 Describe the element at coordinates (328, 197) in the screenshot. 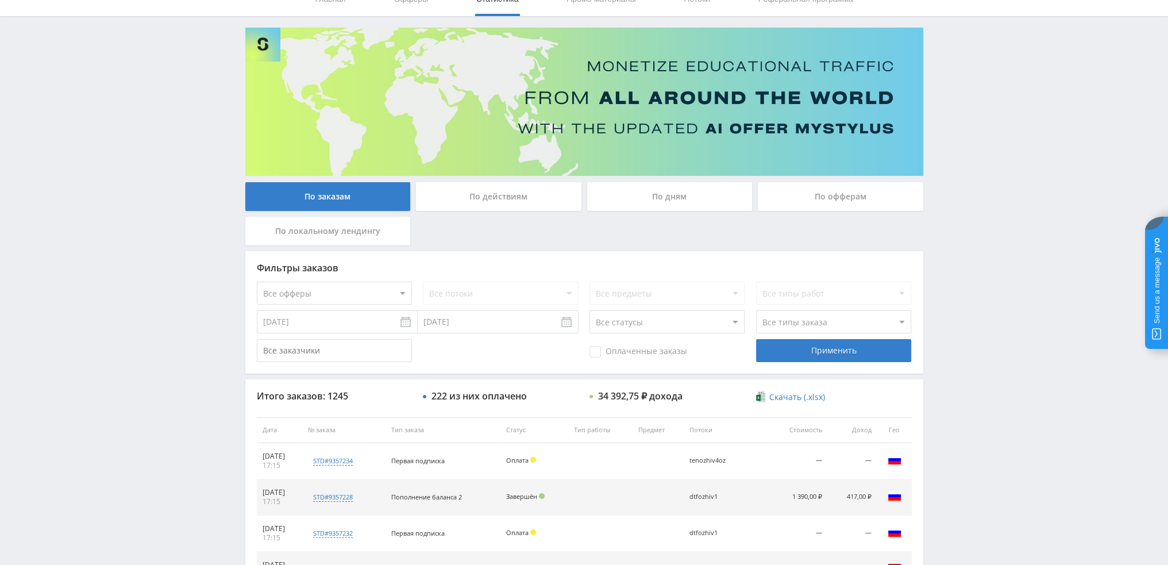

I see `div: По заказам` at that location.